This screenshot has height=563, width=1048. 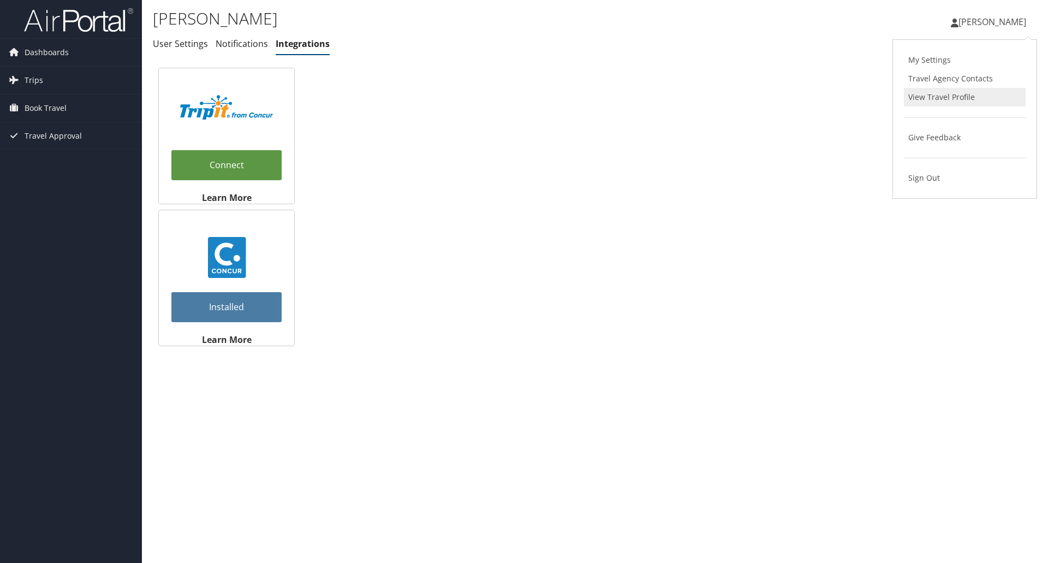 I want to click on img: TripIt_Logo_Color_SOHP.png, so click(x=227, y=107).